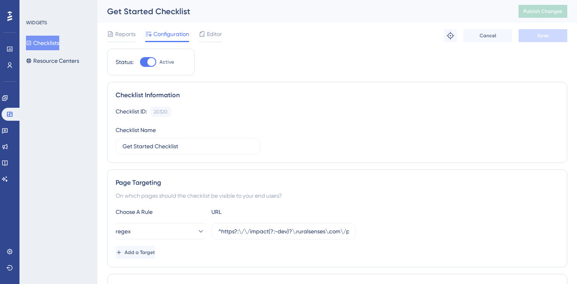 The width and height of the screenshot is (577, 284). I want to click on div: Status:, so click(125, 62).